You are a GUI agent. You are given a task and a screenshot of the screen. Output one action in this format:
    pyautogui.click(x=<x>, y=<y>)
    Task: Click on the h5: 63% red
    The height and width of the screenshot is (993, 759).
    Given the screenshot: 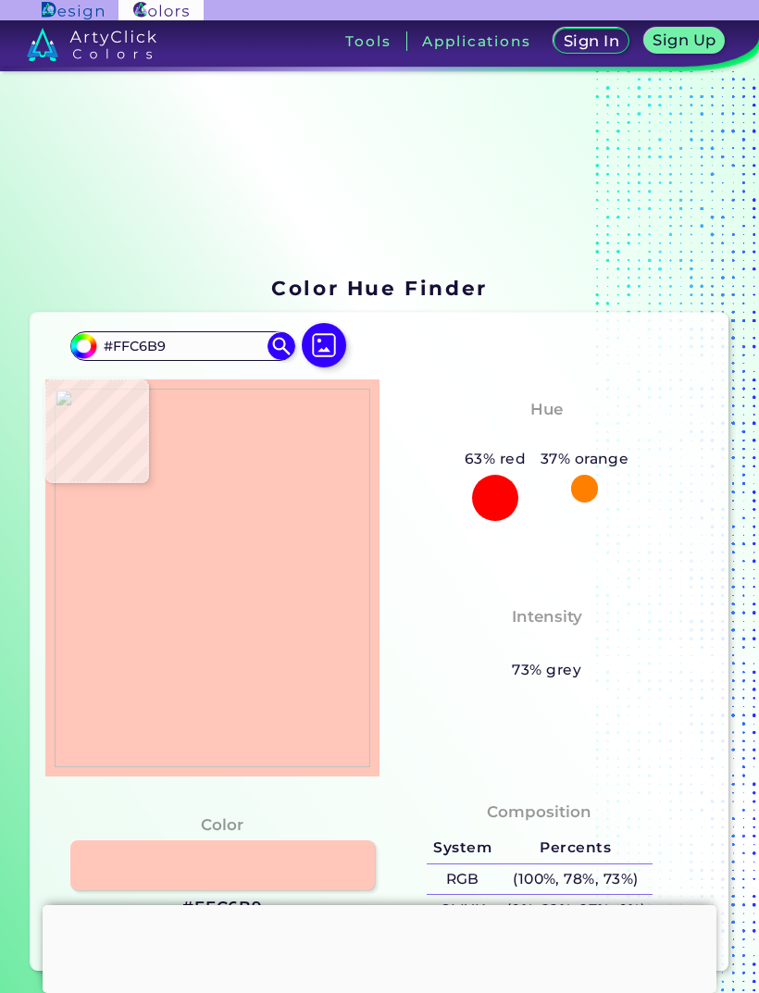 What is the action you would take?
    pyautogui.click(x=495, y=459)
    